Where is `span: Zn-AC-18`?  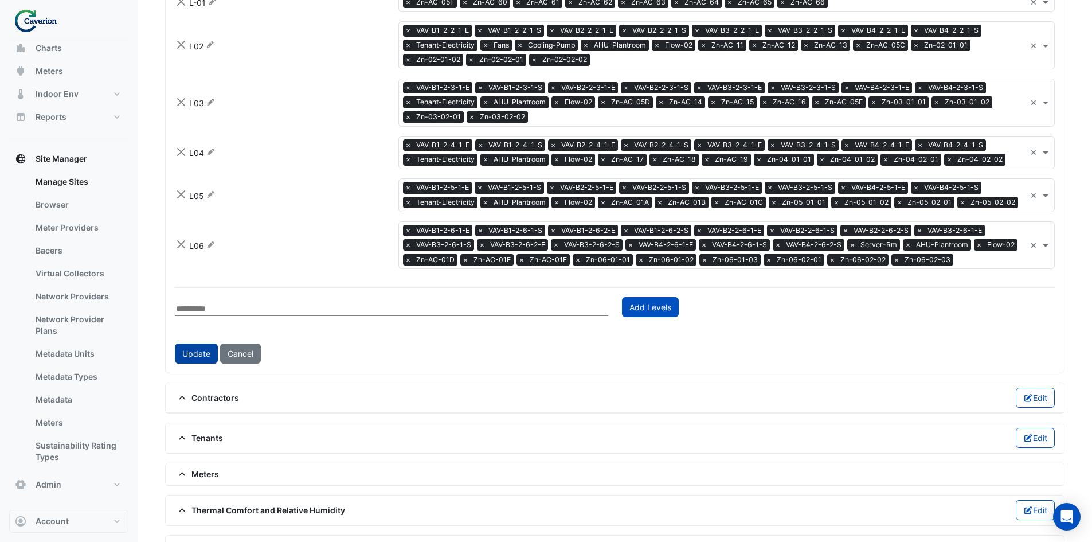 span: Zn-AC-18 is located at coordinates (679, 159).